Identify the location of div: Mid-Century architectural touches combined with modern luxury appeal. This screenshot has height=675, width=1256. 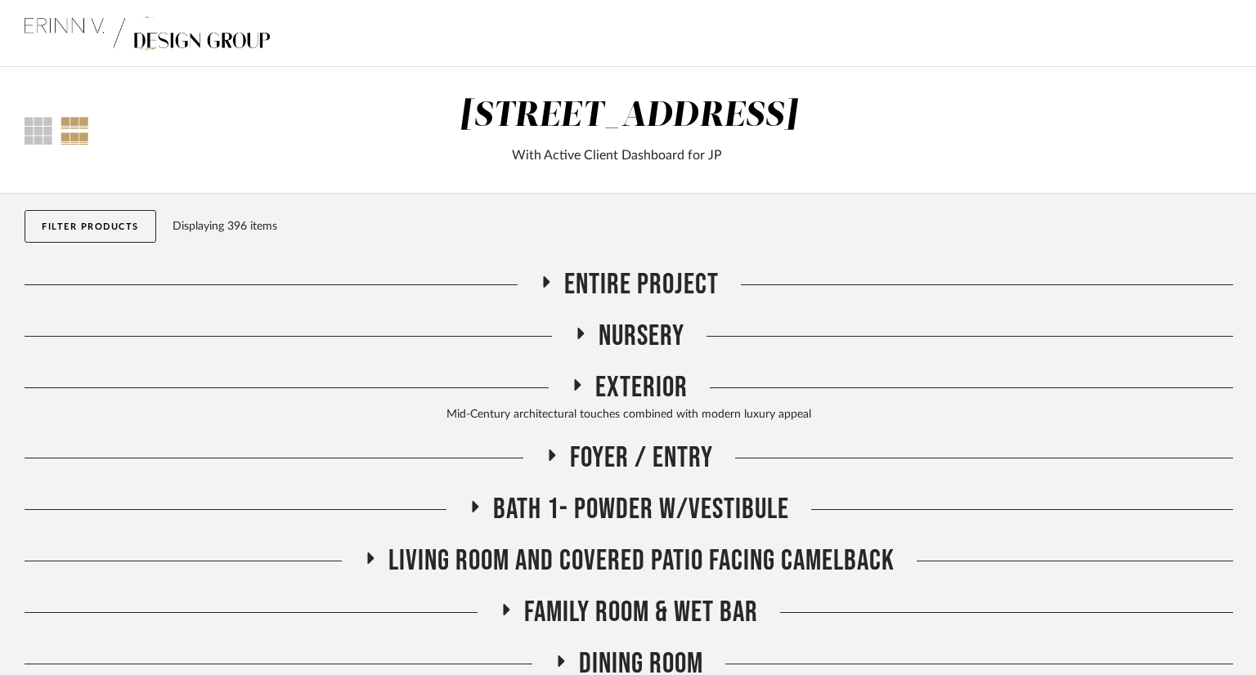
(629, 415).